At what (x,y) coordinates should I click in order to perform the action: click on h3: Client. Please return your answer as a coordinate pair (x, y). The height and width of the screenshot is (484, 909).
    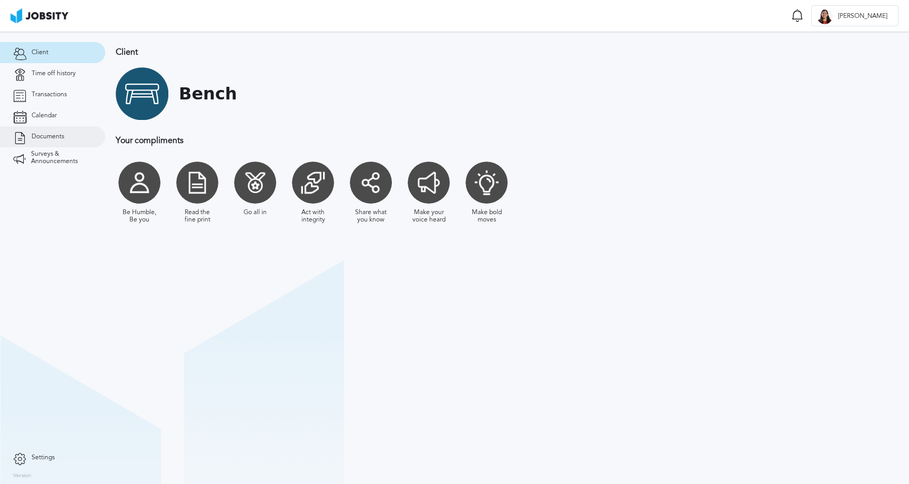
    Looking at the image, I should click on (401, 52).